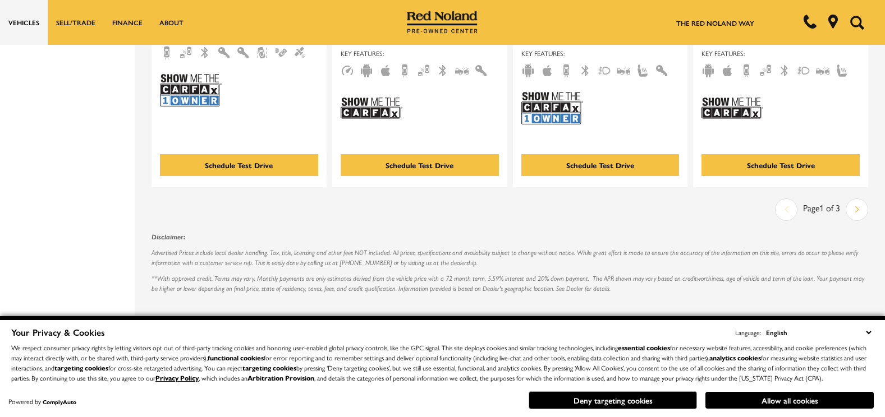 This screenshot has width=885, height=417. I want to click on div: Schedule Test Drive - Used 2023 Ford Bronco Outer Banks 4WD, so click(239, 165).